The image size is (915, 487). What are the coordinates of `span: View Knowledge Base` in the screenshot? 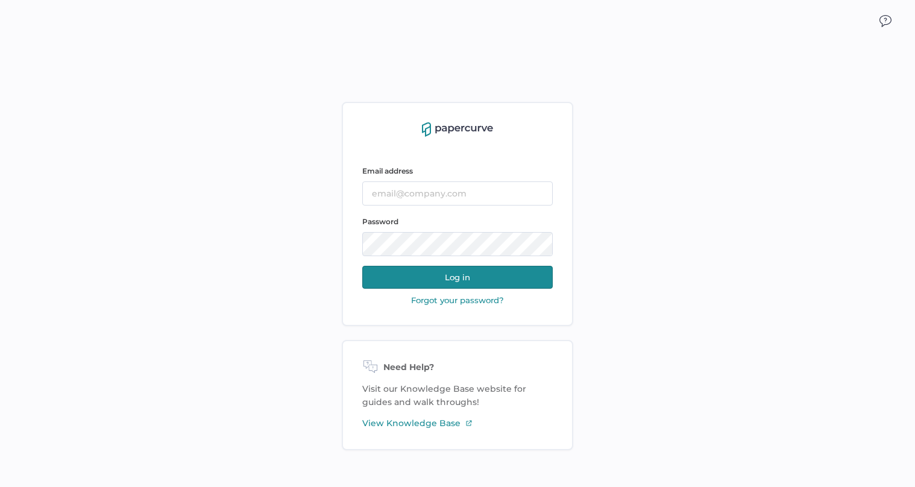 It's located at (411, 423).